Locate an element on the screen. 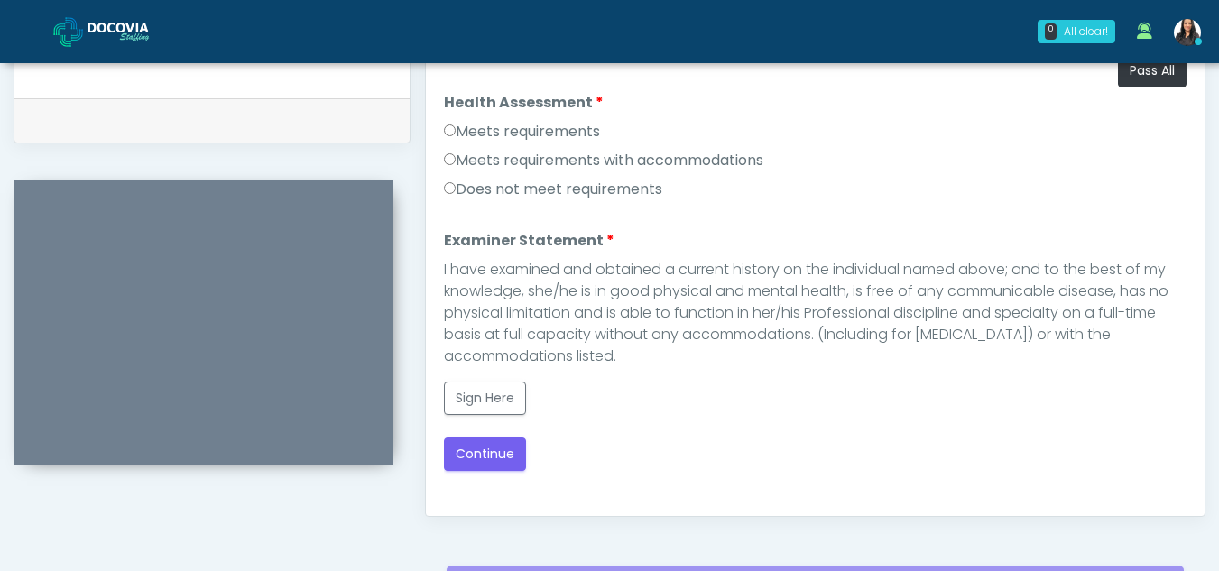 This screenshot has width=1219, height=571. button: Open LiveChat chat widget is located at coordinates (42, 34).